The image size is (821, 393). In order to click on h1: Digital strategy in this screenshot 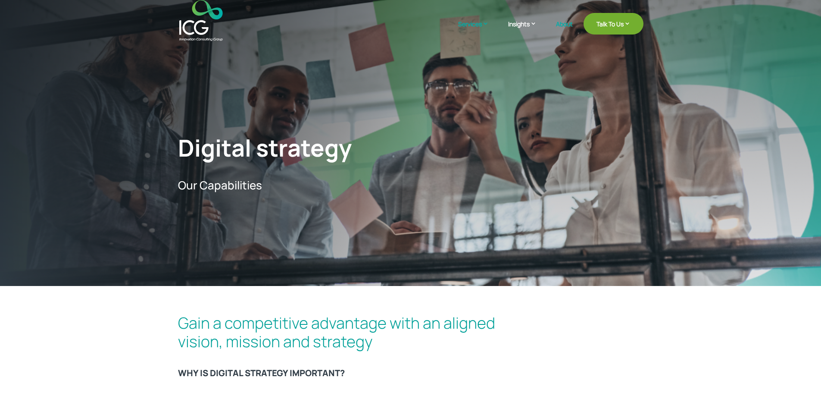, I will do `click(312, 150)`.